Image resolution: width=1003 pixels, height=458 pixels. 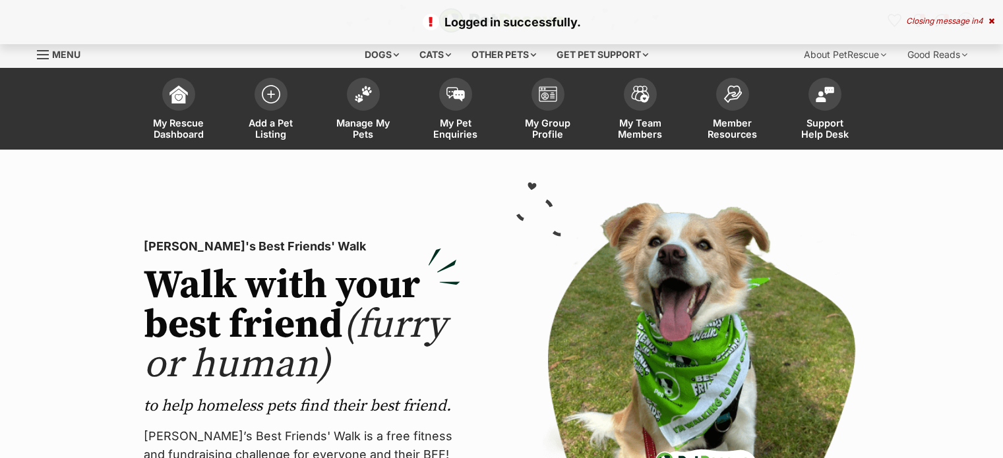 I want to click on img: dashboard-icon-eb2f2d2d3e046f16d808141f083e7271f6b2e854fb5c12c21221c1fb7104beca.svg, so click(x=179, y=94).